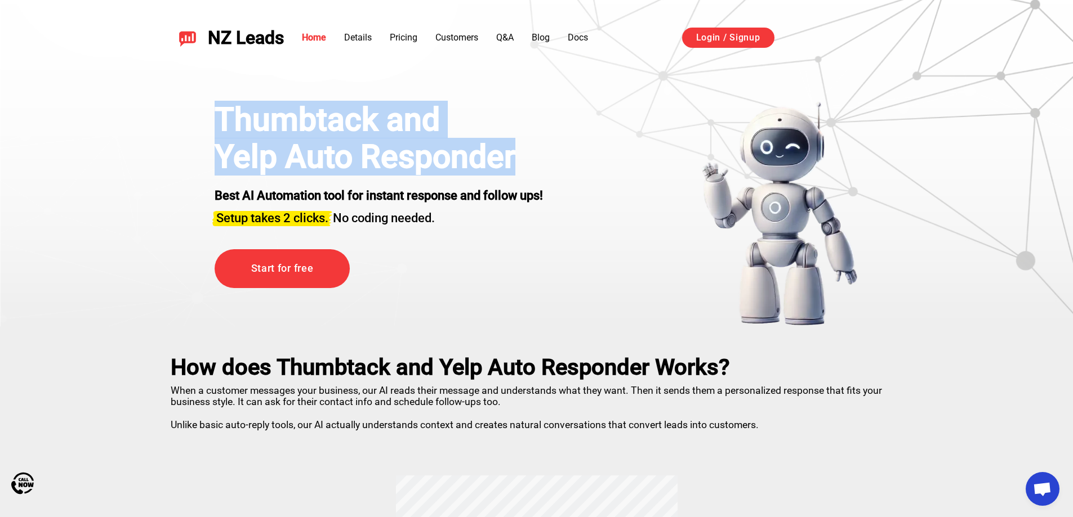 This screenshot has width=1073, height=517. What do you see at coordinates (457, 37) in the screenshot?
I see `a: Customers` at bounding box center [457, 37].